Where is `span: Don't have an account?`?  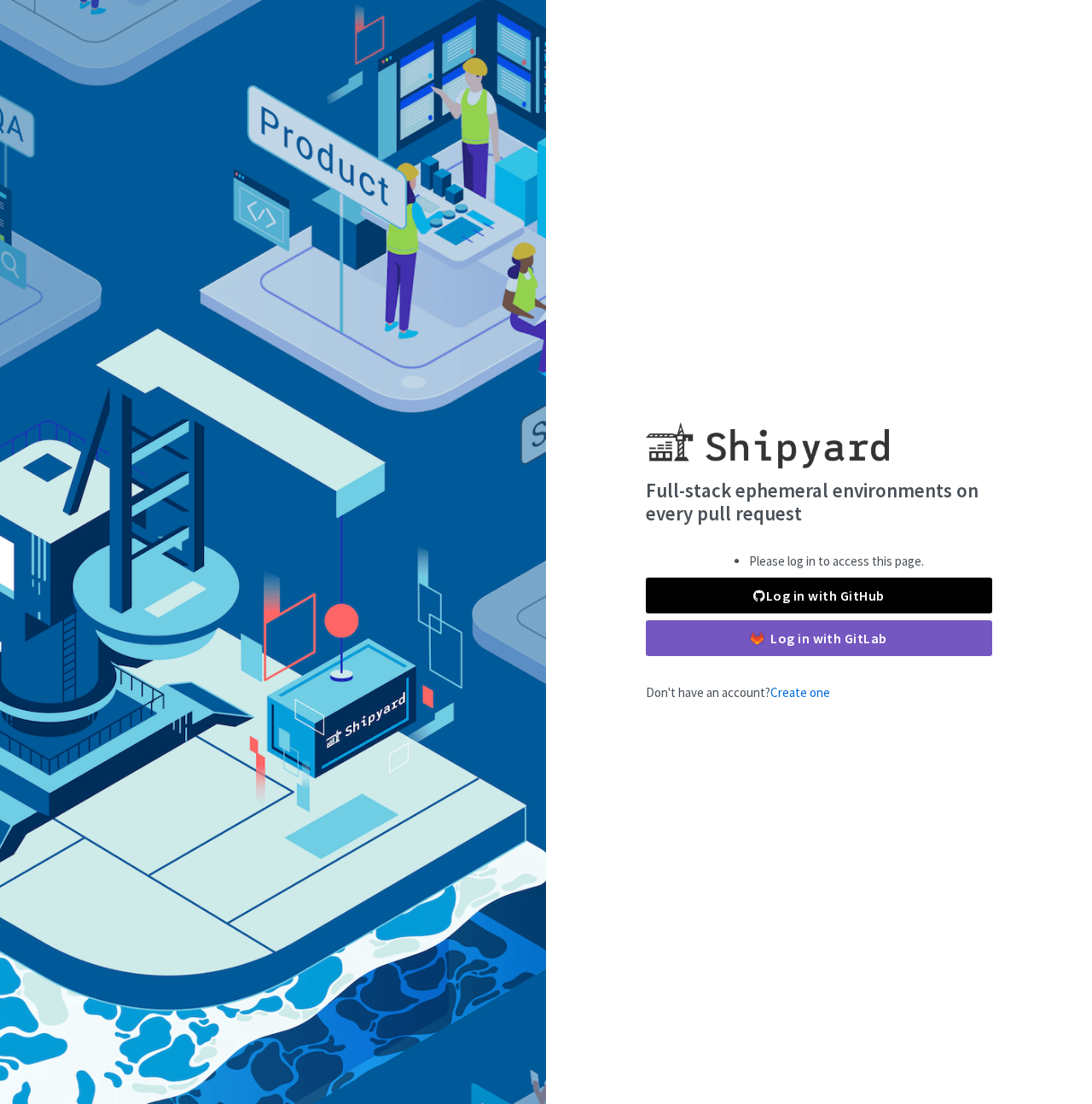 span: Don't have an account? is located at coordinates (737, 692).